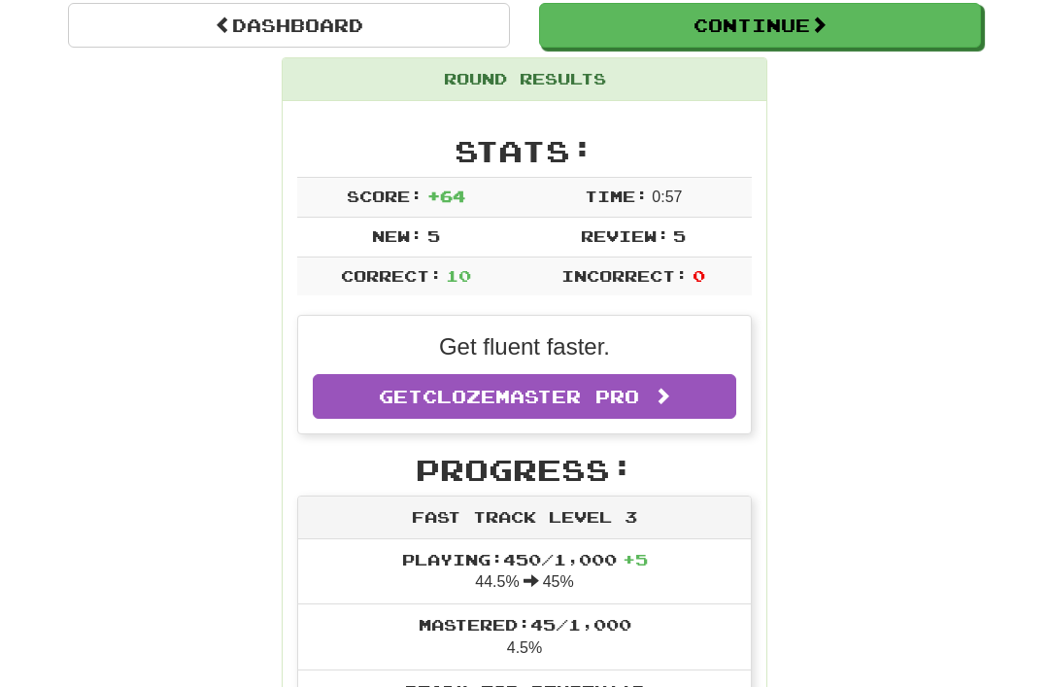 Image resolution: width=1049 pixels, height=687 pixels. What do you see at coordinates (531, 396) in the screenshot?
I see `span: Clozemaster Pro` at bounding box center [531, 396].